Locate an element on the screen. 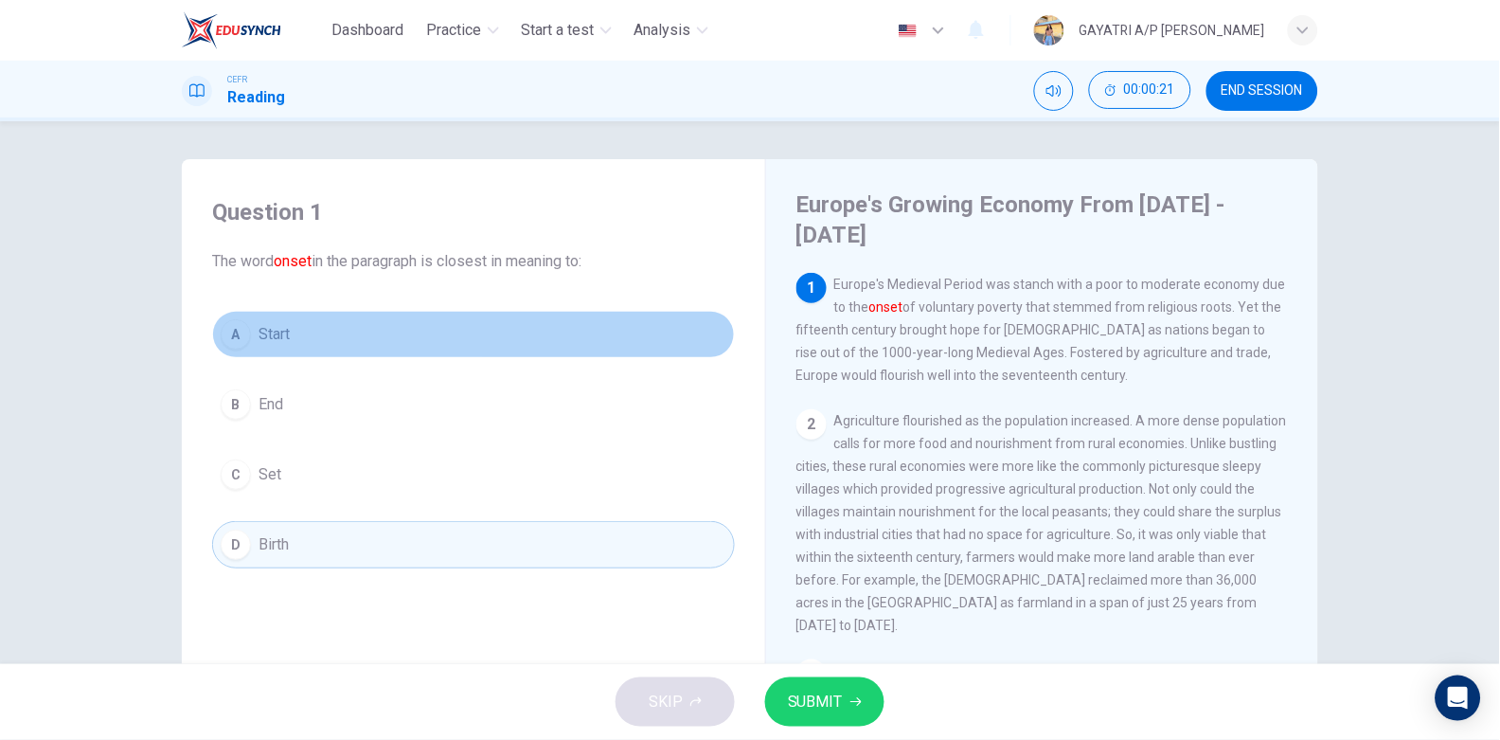 This screenshot has width=1500, height=740. h1: Reading is located at coordinates (256, 98).